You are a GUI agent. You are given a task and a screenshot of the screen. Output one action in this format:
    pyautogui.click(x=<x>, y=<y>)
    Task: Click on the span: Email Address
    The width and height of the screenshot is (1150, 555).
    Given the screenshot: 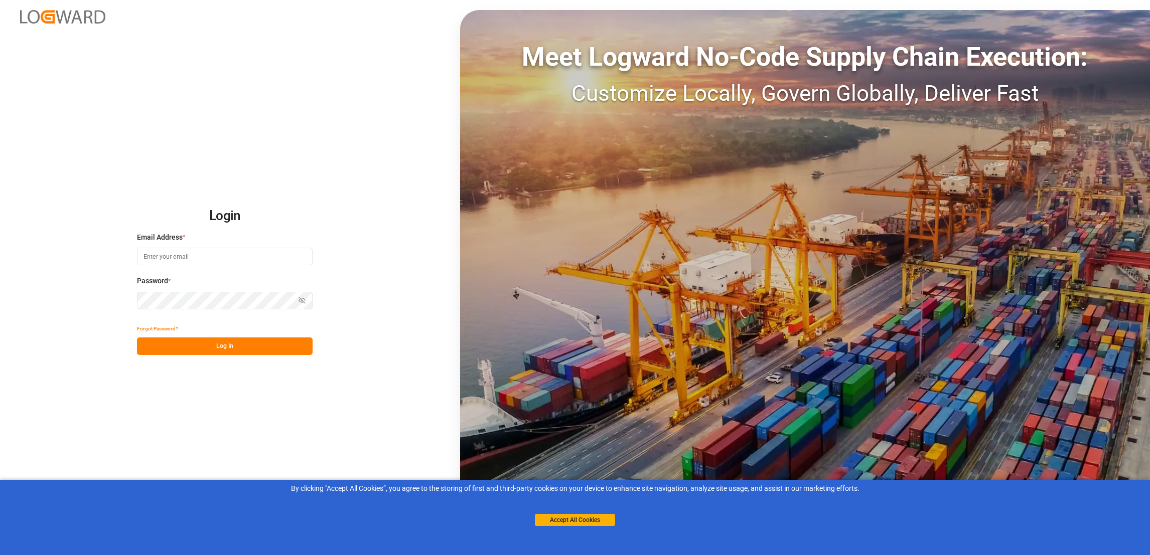 What is the action you would take?
    pyautogui.click(x=160, y=237)
    